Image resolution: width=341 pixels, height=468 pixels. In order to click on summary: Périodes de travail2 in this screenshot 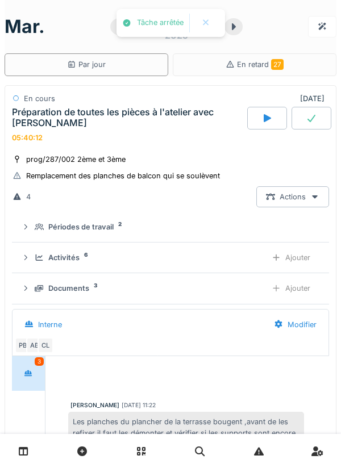, I will do `click(170, 227)`.